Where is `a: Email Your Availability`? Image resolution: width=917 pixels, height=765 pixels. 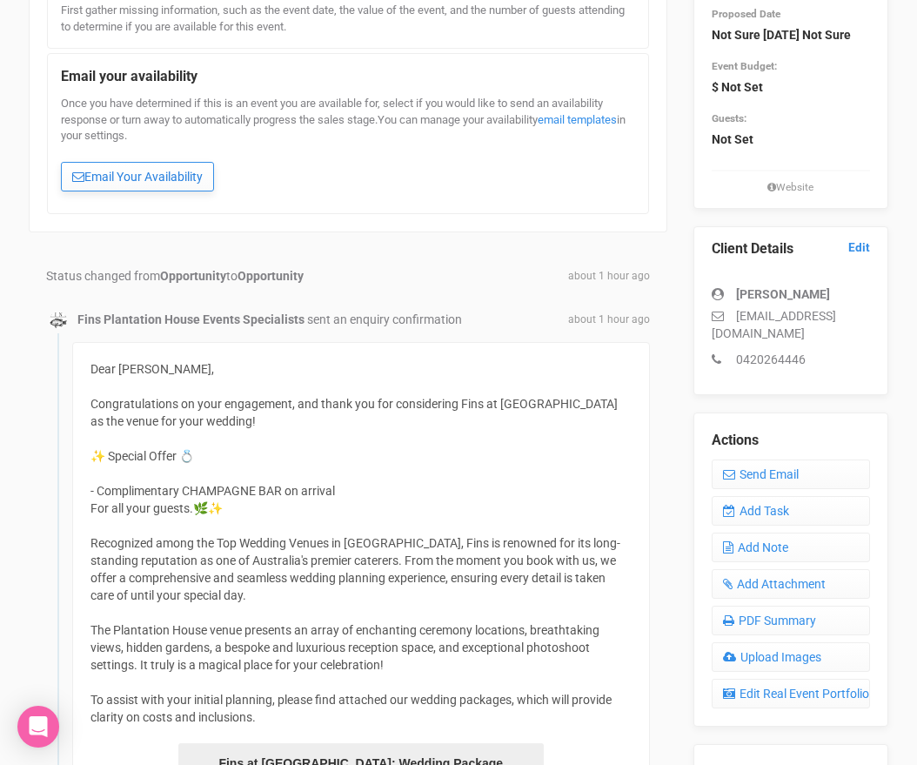
a: Email Your Availability is located at coordinates (137, 177).